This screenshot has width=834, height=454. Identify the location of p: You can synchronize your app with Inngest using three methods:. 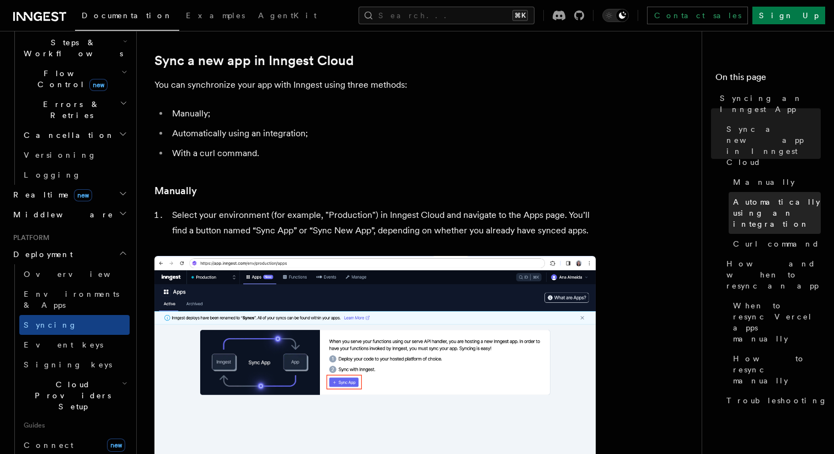
(375, 85).